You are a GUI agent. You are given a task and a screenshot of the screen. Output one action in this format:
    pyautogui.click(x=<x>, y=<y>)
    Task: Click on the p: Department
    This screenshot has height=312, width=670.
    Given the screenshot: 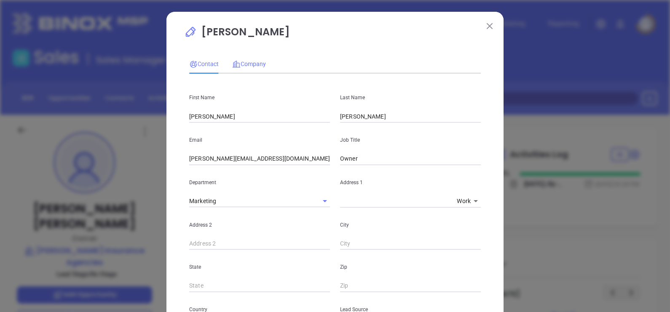 What is the action you would take?
    pyautogui.click(x=259, y=183)
    